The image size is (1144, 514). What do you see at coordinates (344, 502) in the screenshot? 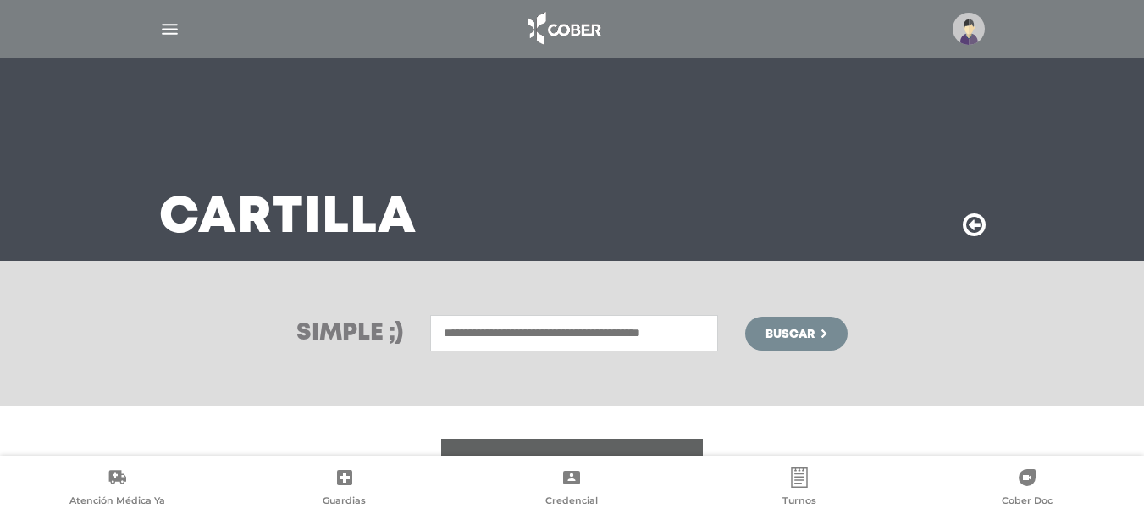
I see `span: Guardias` at bounding box center [344, 502].